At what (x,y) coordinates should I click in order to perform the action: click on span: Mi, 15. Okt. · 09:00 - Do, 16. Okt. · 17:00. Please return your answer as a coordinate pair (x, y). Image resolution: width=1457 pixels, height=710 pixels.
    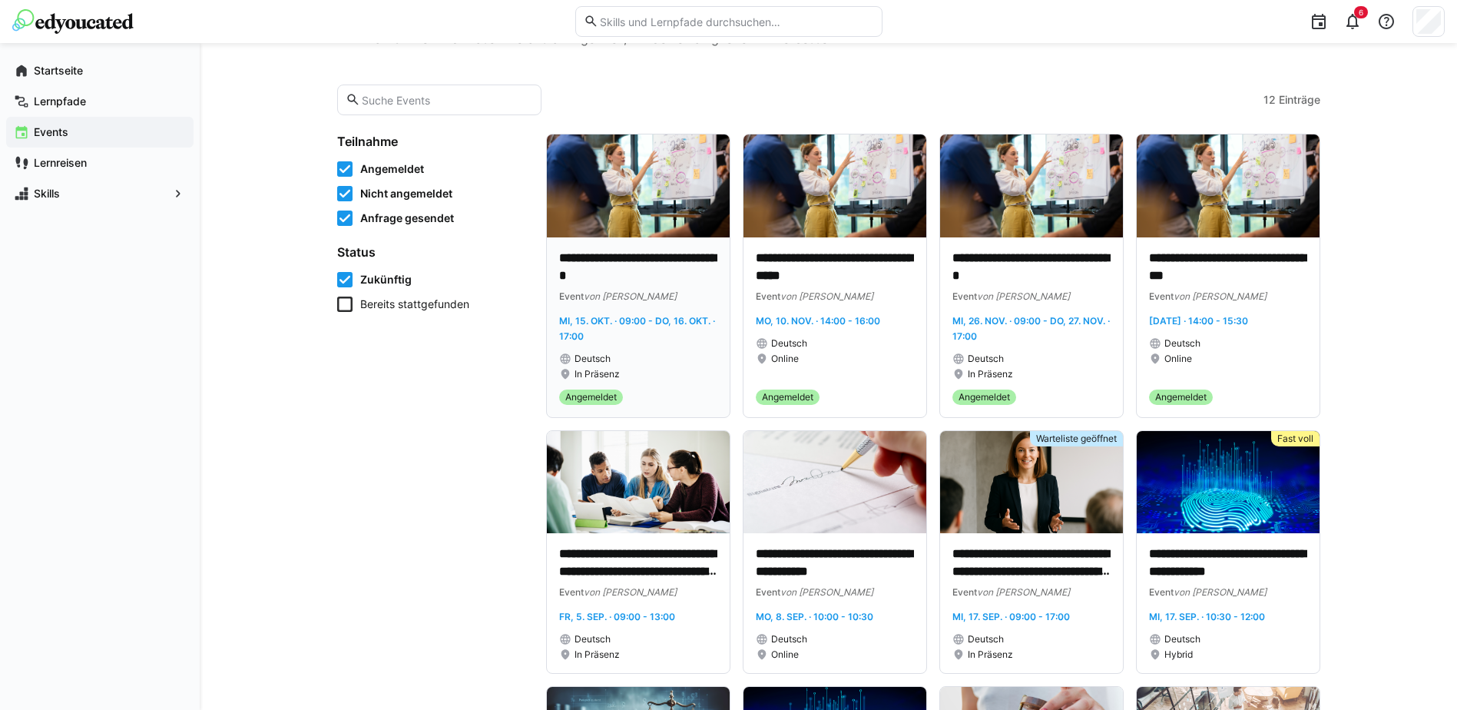
    Looking at the image, I should click on (637, 328).